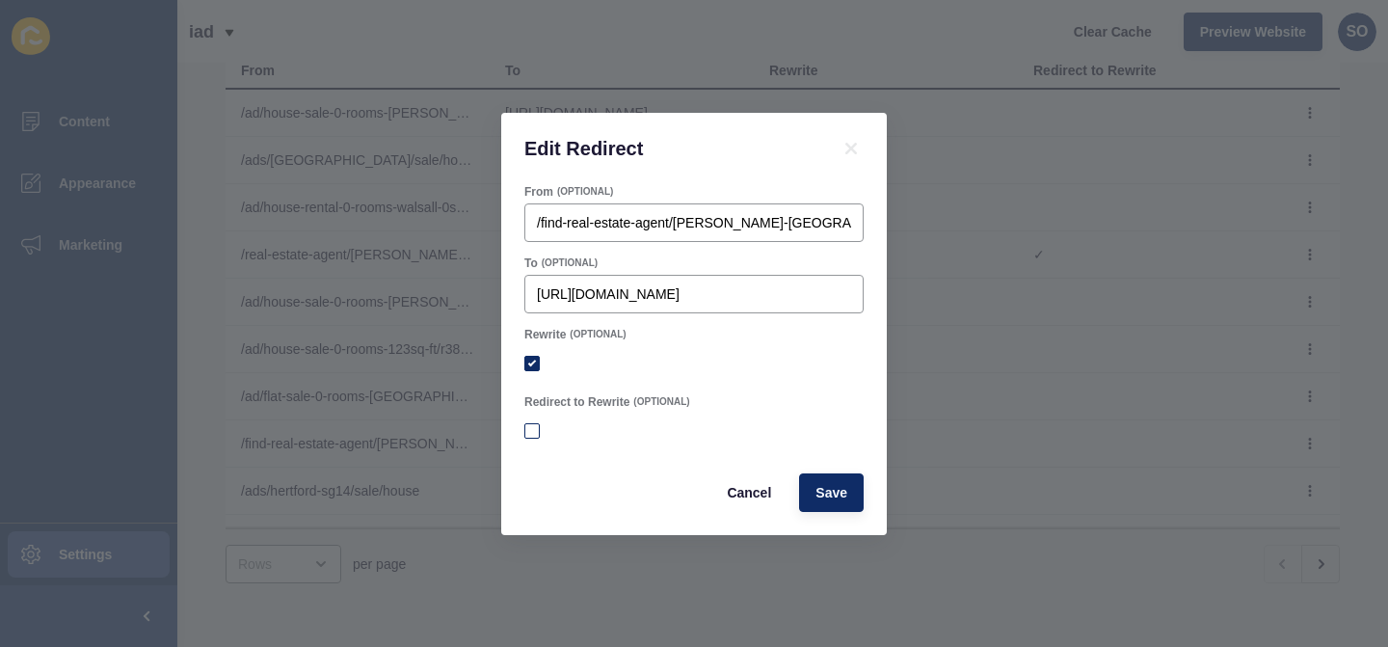 Image resolution: width=1388 pixels, height=647 pixels. Describe the element at coordinates (544, 334) in the screenshot. I see `label: Rewrite` at that location.